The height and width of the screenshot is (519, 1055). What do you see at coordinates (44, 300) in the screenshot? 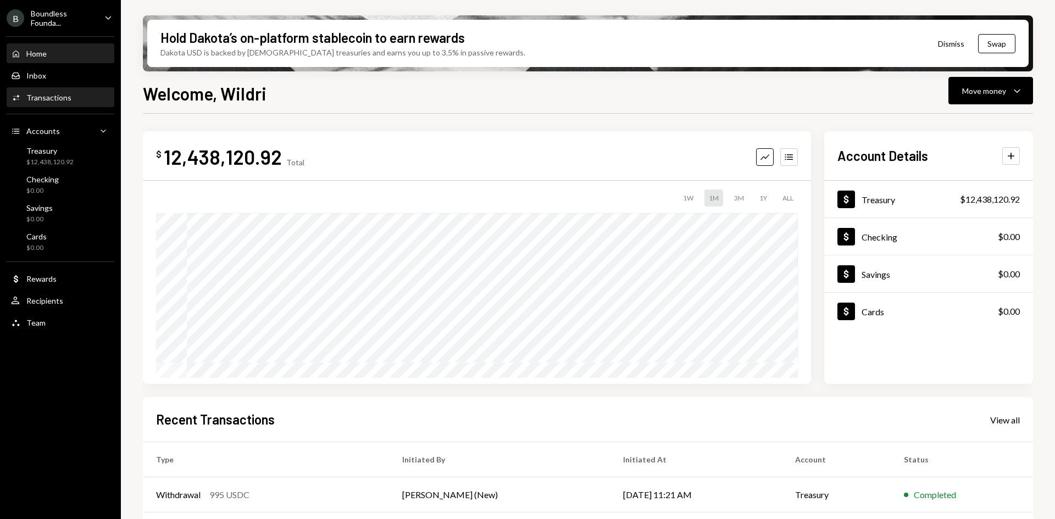
I see `div: Recipients` at bounding box center [44, 300].